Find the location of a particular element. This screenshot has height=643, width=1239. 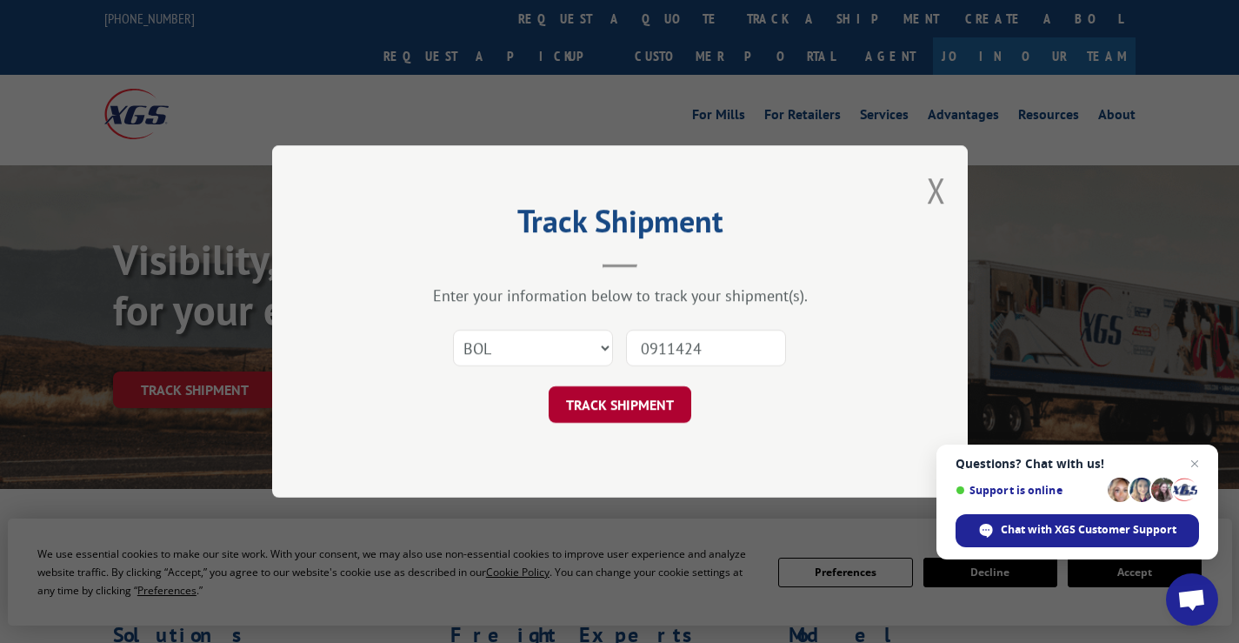

div: Enter your information below to track your shipment(s). is located at coordinates (620, 295).